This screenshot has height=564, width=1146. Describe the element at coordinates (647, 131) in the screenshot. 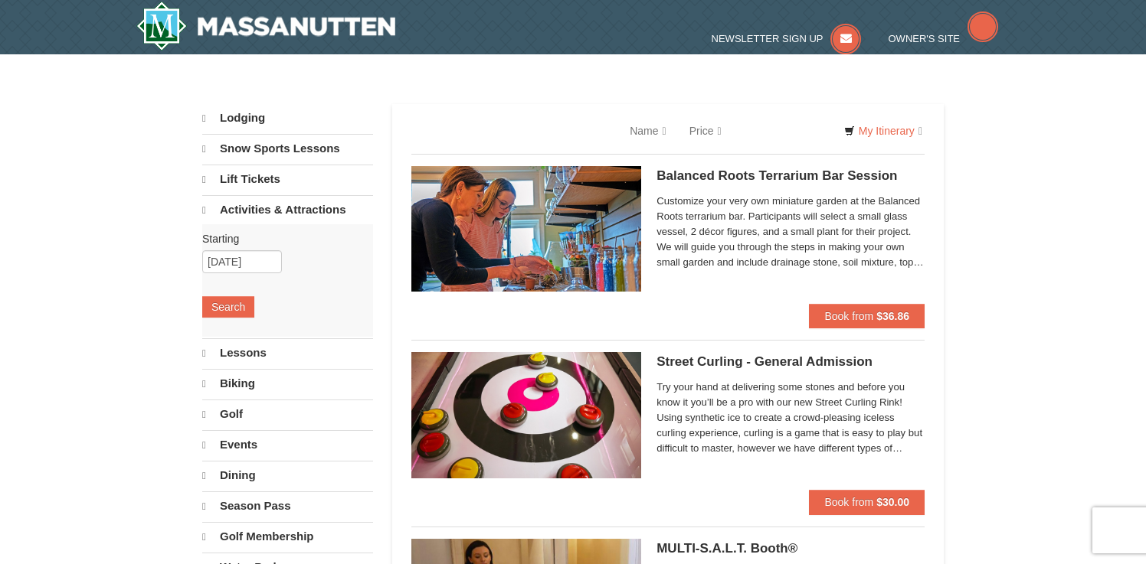

I see `a: Name` at that location.